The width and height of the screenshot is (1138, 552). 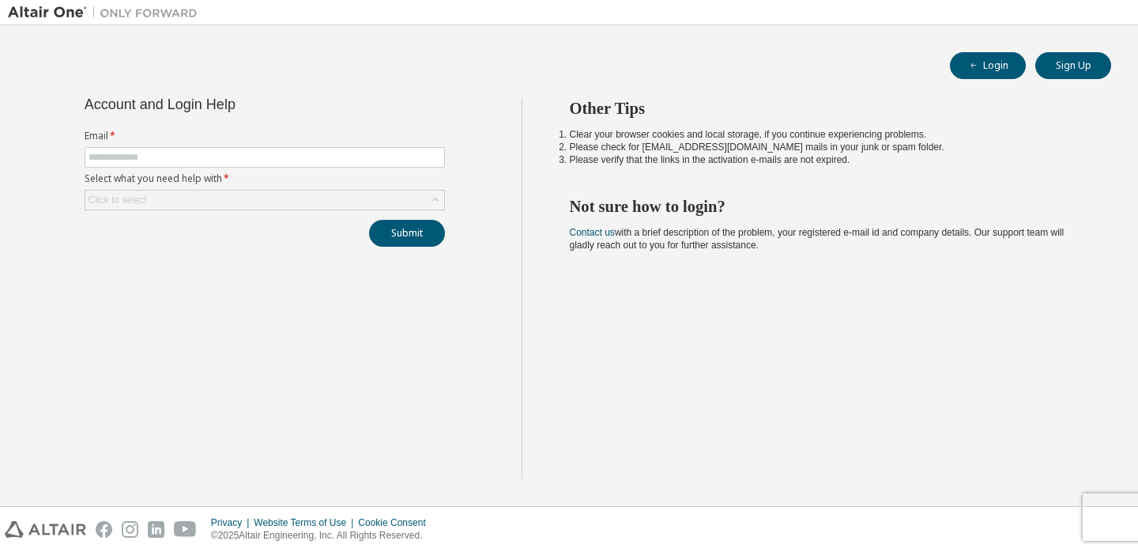 What do you see at coordinates (265, 179) in the screenshot?
I see `label: Select what you need help with` at bounding box center [265, 179].